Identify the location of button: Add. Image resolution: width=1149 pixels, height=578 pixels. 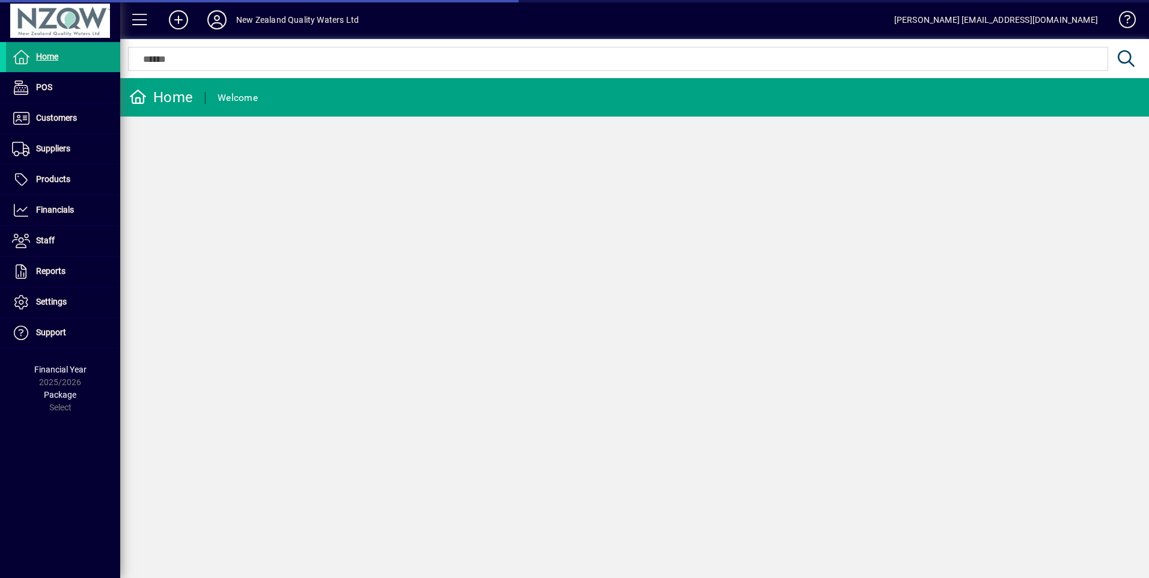
(179, 20).